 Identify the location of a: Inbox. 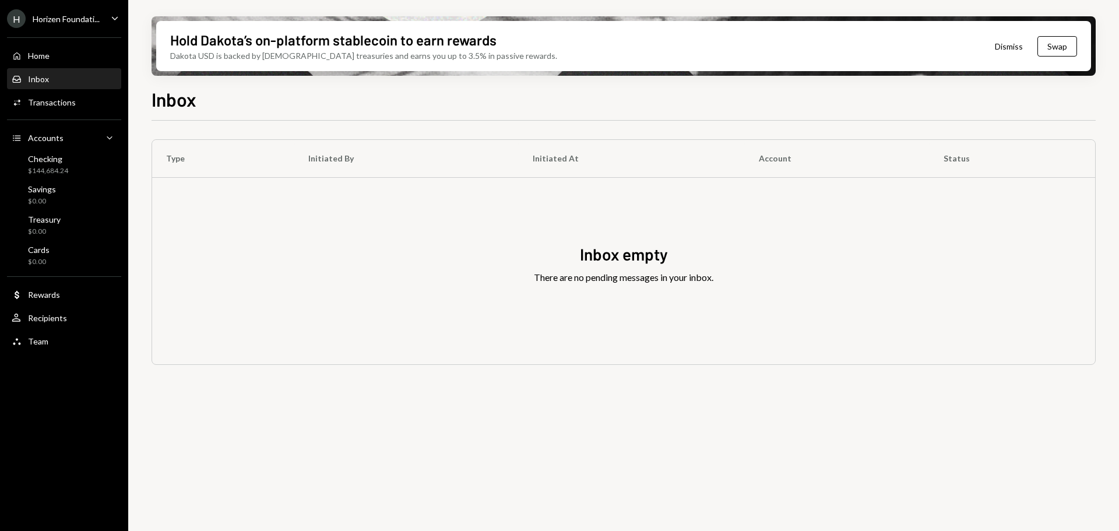
(64, 79).